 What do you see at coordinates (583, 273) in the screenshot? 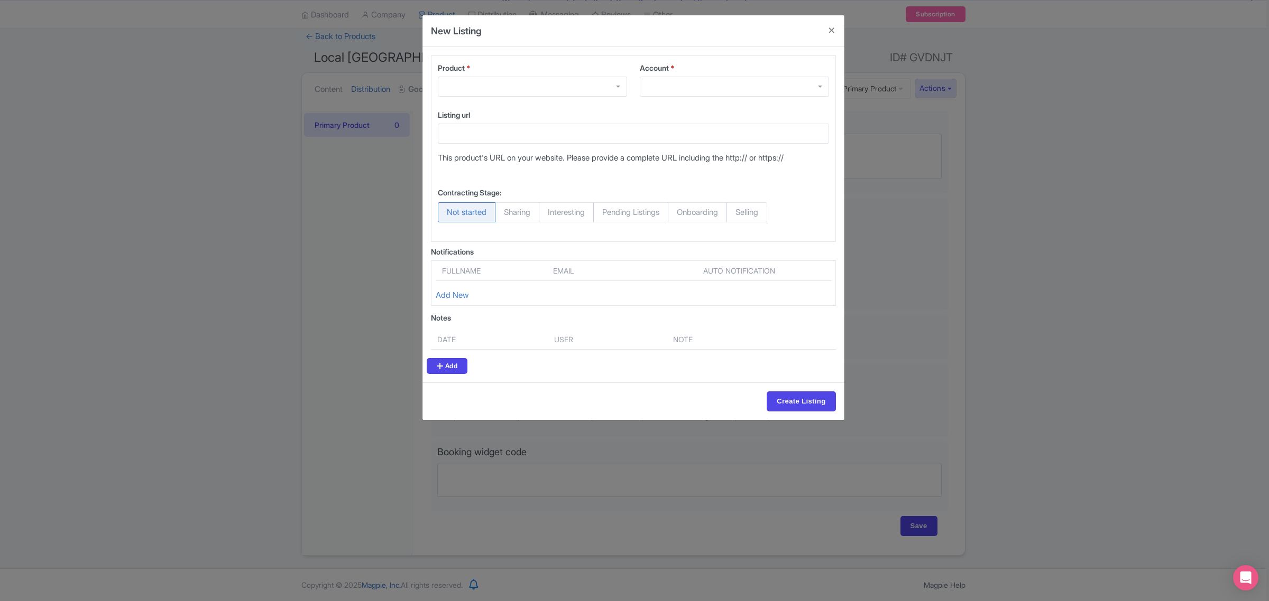
I see `th: Email` at bounding box center [583, 273].